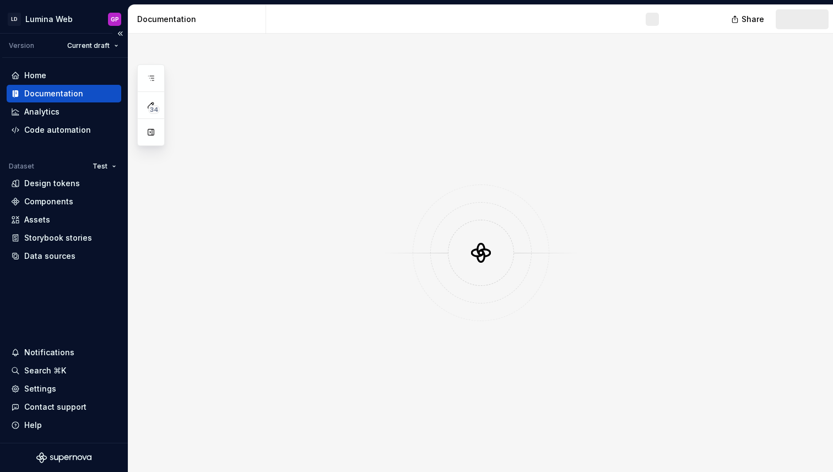  I want to click on a: Storybook stories, so click(64, 238).